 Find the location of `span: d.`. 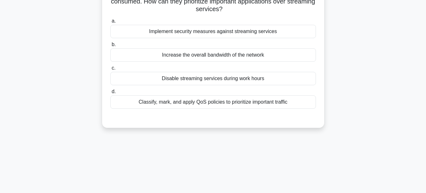

span: d. is located at coordinates (114, 91).